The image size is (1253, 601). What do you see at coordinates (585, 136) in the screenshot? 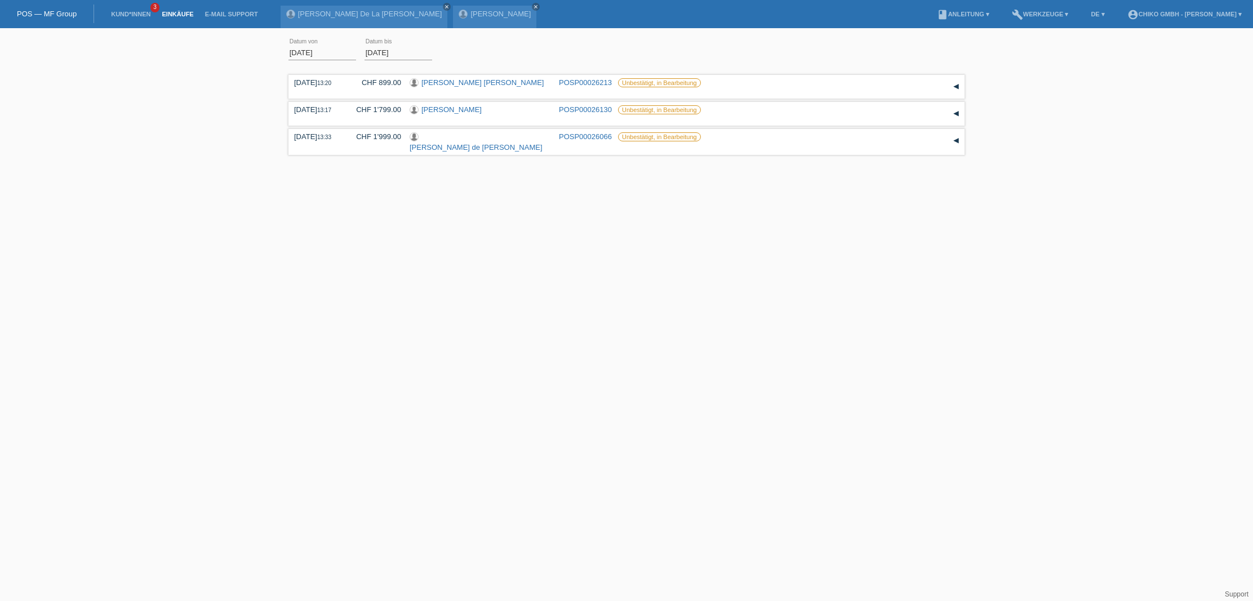
I see `a: POSP00026066` at bounding box center [585, 136].